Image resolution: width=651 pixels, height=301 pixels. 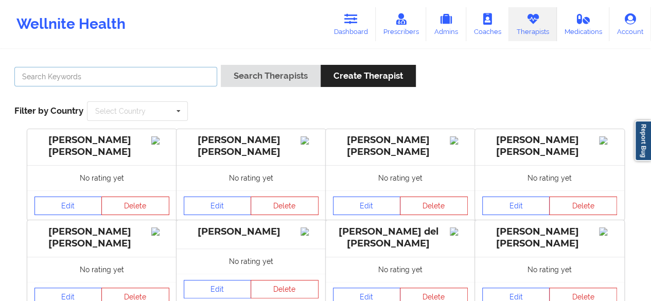 I want to click on a: Medications, so click(x=583, y=24).